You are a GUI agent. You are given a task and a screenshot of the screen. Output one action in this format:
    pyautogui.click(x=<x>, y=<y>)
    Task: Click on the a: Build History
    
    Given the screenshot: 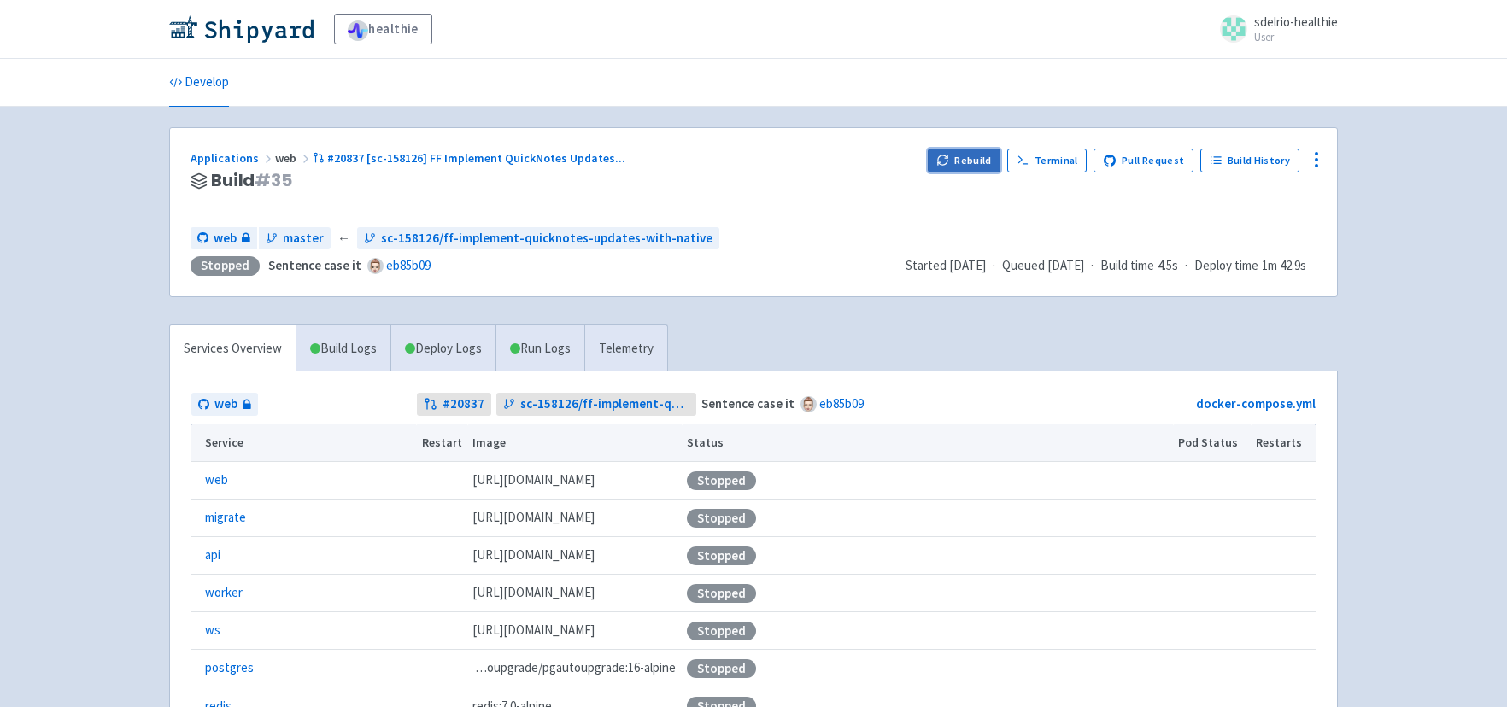 What is the action you would take?
    pyautogui.click(x=1250, y=161)
    